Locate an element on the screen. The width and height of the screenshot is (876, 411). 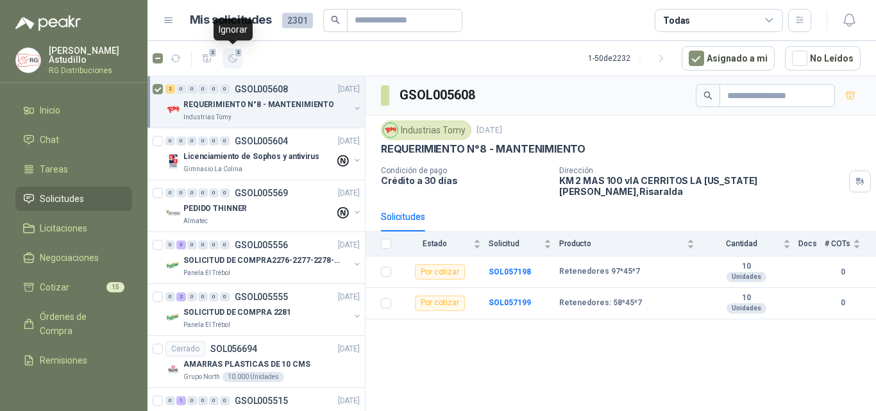
a: Cotizar15 is located at coordinates (74, 287).